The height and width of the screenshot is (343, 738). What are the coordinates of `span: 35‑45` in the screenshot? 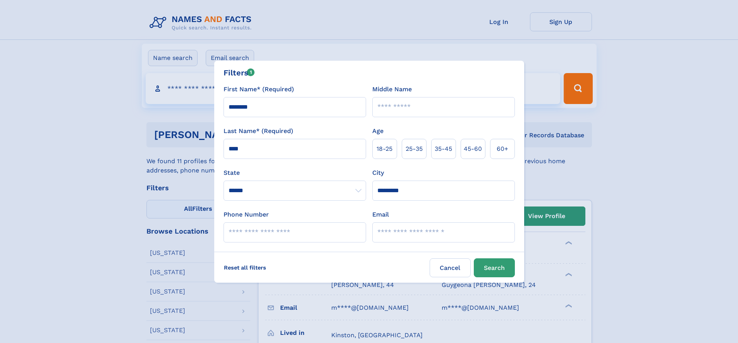 It's located at (443, 149).